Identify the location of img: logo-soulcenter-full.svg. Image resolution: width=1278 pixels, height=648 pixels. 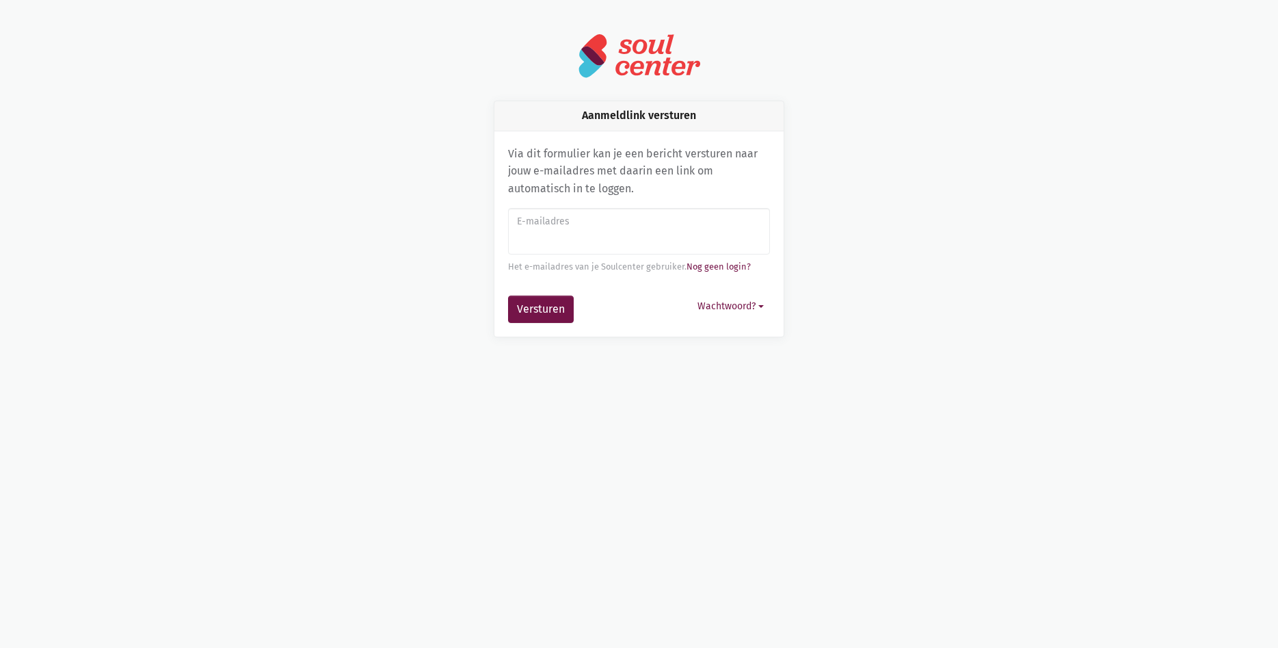
(639, 55).